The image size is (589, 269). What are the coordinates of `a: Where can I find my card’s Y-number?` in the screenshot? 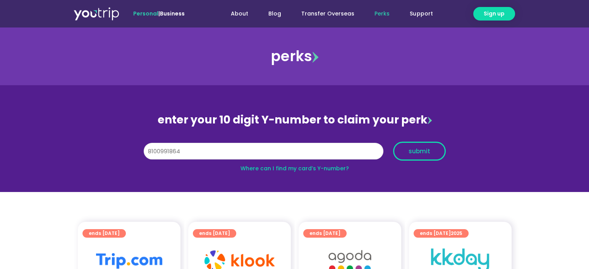 It's located at (294, 168).